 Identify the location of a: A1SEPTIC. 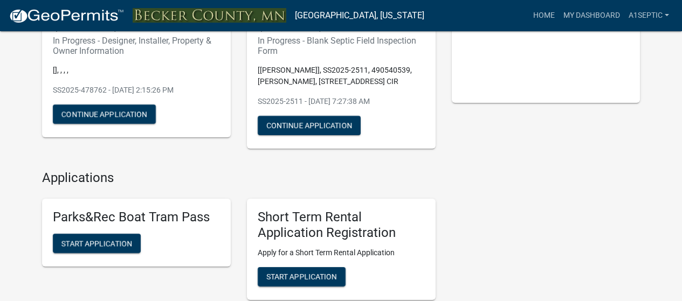
(649, 16).